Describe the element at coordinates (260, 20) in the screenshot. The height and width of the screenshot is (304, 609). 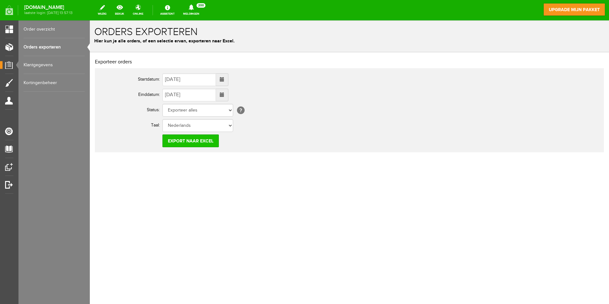
I see `p: Hier kun je alle orders, of een selectie ervan, exporteren naar Excel.` at that location.